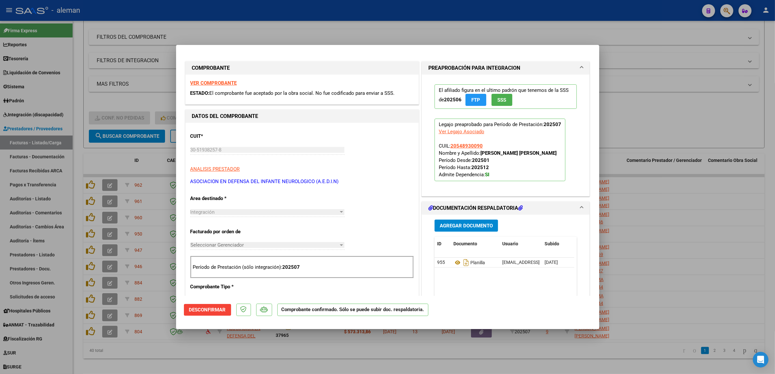  Describe the element at coordinates (466, 262) in the screenshot. I see `i: Descargar documento` at that location.